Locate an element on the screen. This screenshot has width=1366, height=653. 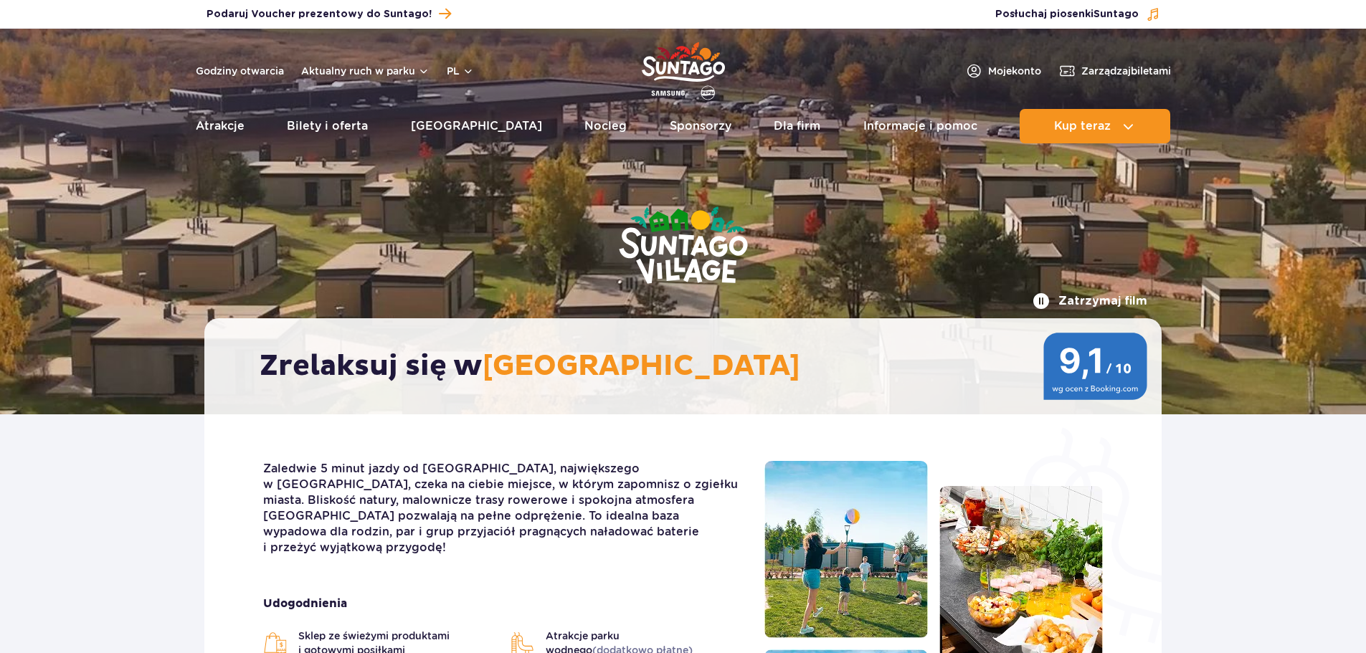
a: Nocleg is located at coordinates (605, 126).